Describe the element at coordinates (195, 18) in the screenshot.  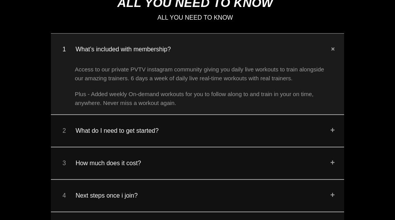
I see `p: ALL YOU NEED TO KNOW` at that location.